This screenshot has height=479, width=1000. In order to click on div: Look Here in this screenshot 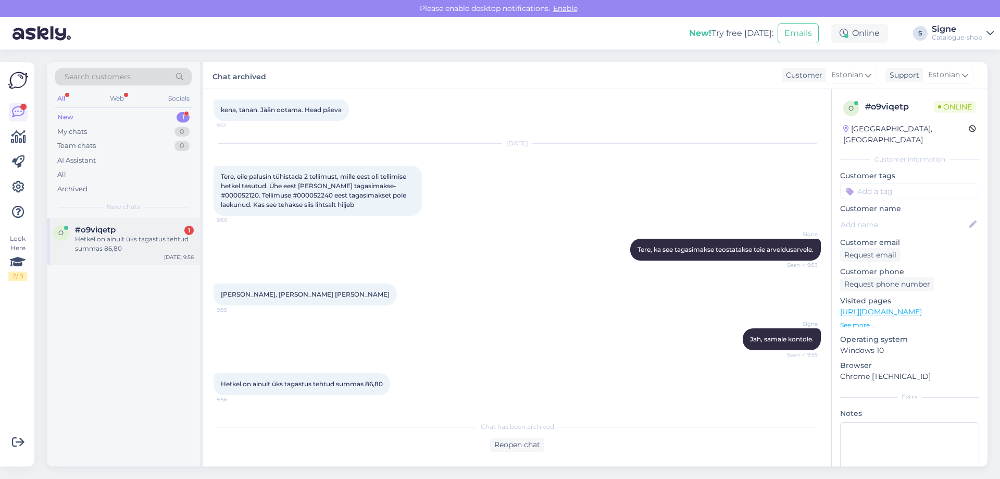, I will do `click(18, 257)`.